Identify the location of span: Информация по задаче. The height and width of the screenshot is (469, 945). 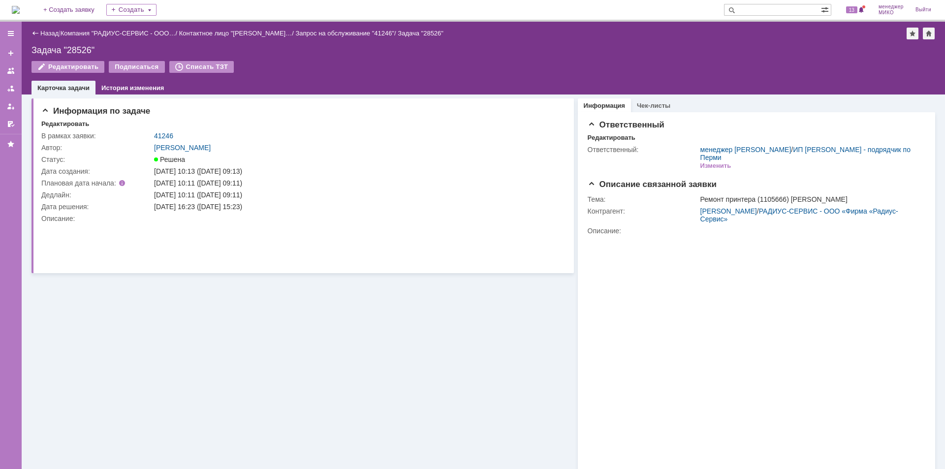
(96, 111).